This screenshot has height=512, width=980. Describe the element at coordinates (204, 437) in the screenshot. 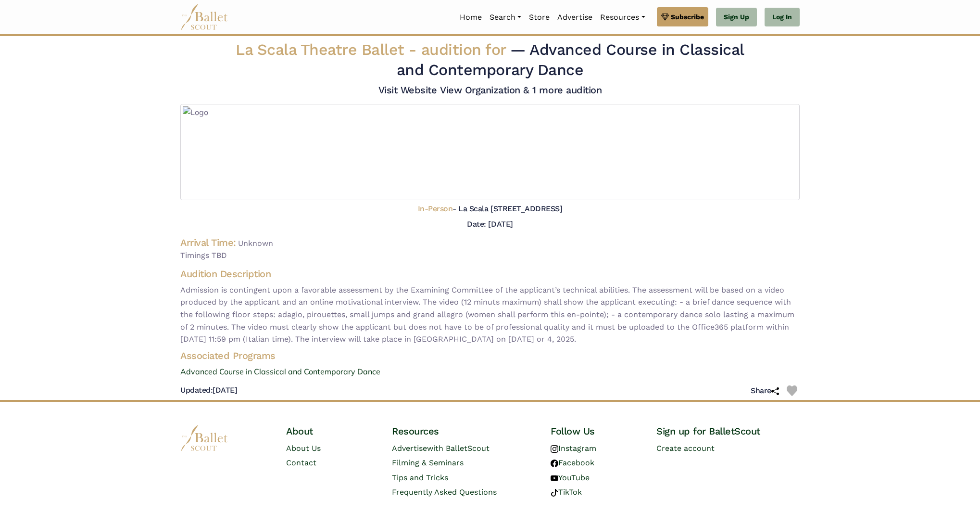

I see `img: logo` at that location.